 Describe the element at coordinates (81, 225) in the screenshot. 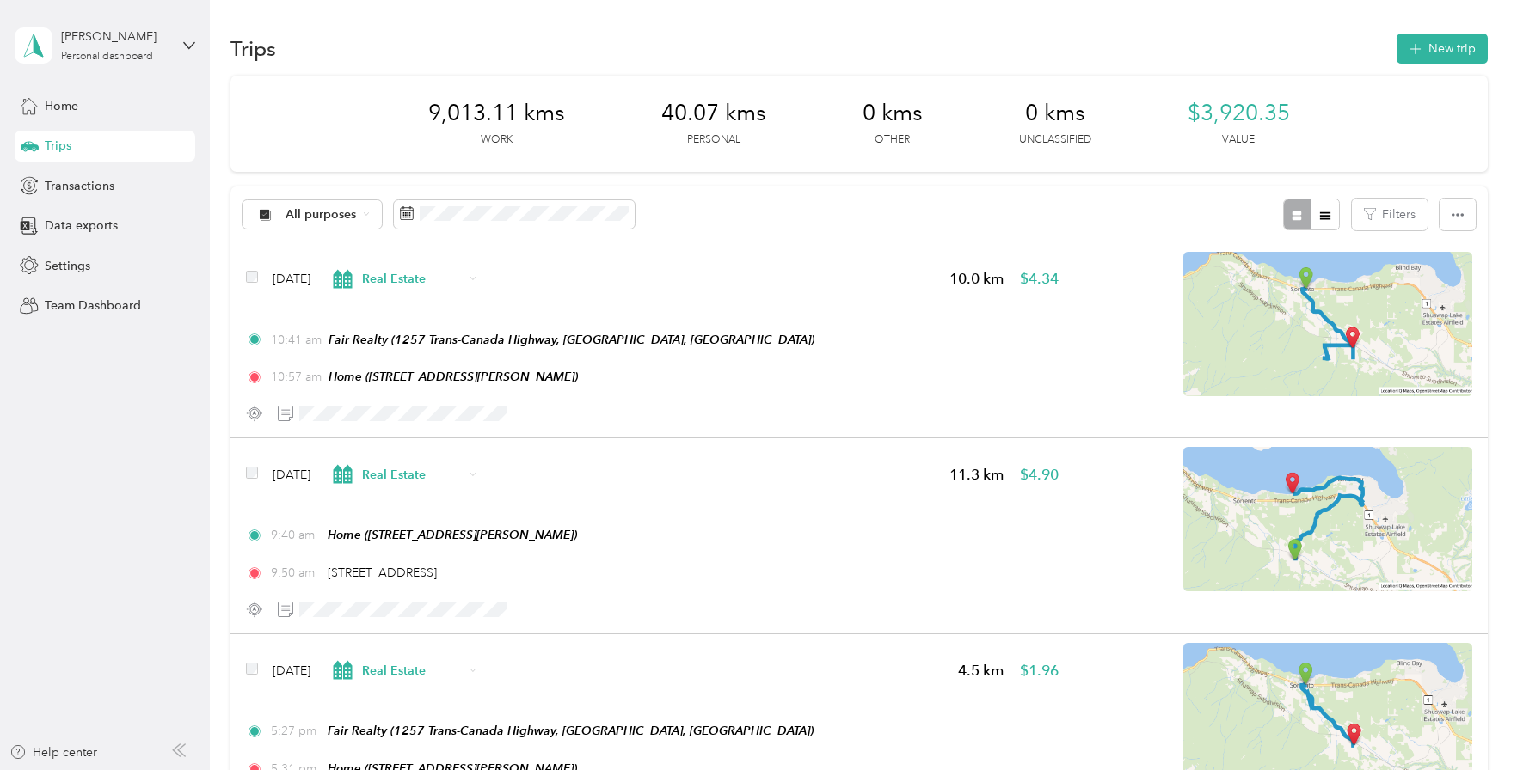

I see `span: Data exports` at that location.